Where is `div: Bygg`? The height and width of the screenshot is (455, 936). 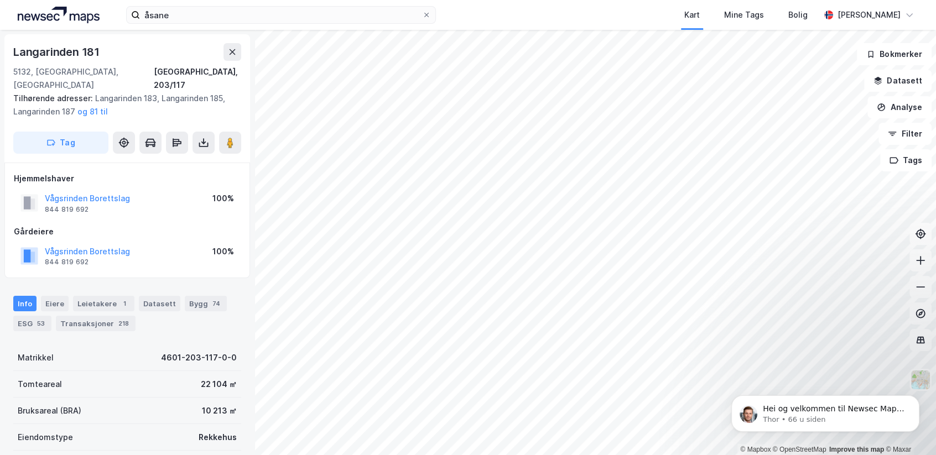 div: Bygg is located at coordinates (206, 304).